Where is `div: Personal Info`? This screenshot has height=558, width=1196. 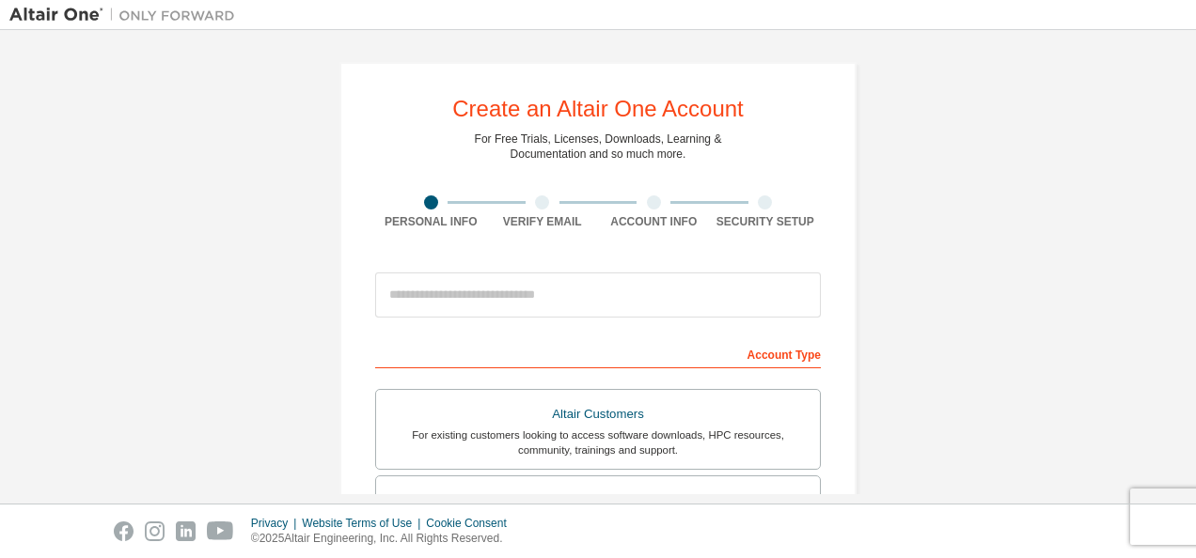 div: Personal Info is located at coordinates (431, 222).